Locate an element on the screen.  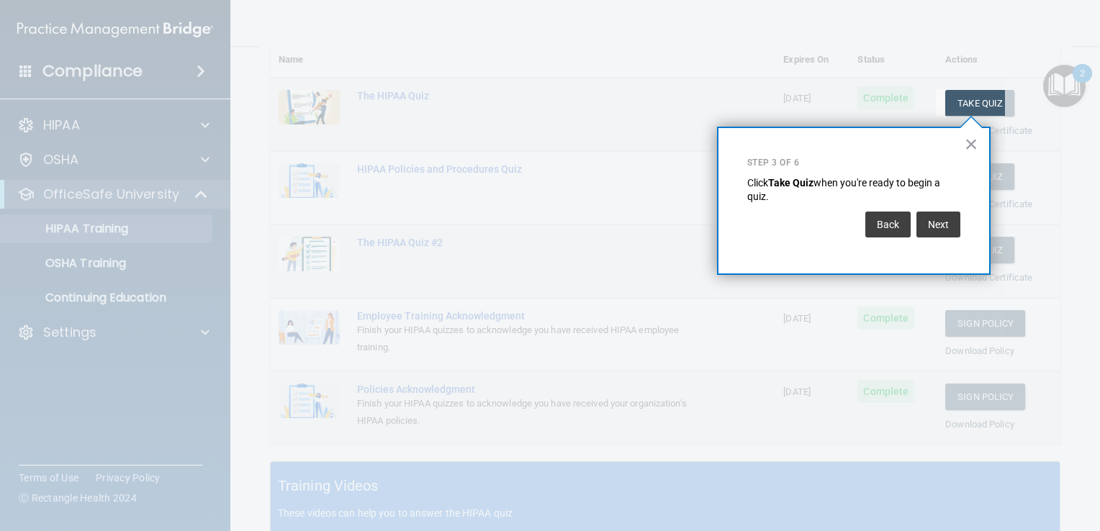
button: Take Quiz is located at coordinates (980, 103).